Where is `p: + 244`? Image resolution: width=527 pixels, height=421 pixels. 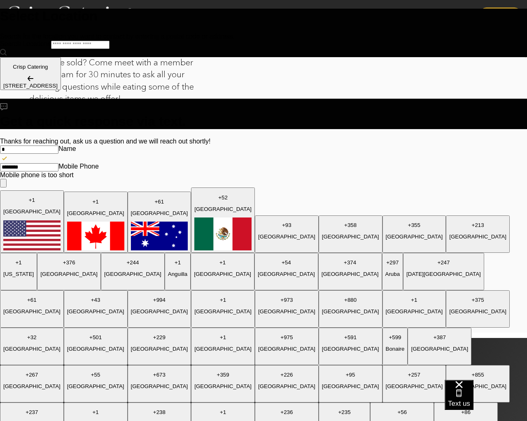
p: + 244 is located at coordinates (133, 263).